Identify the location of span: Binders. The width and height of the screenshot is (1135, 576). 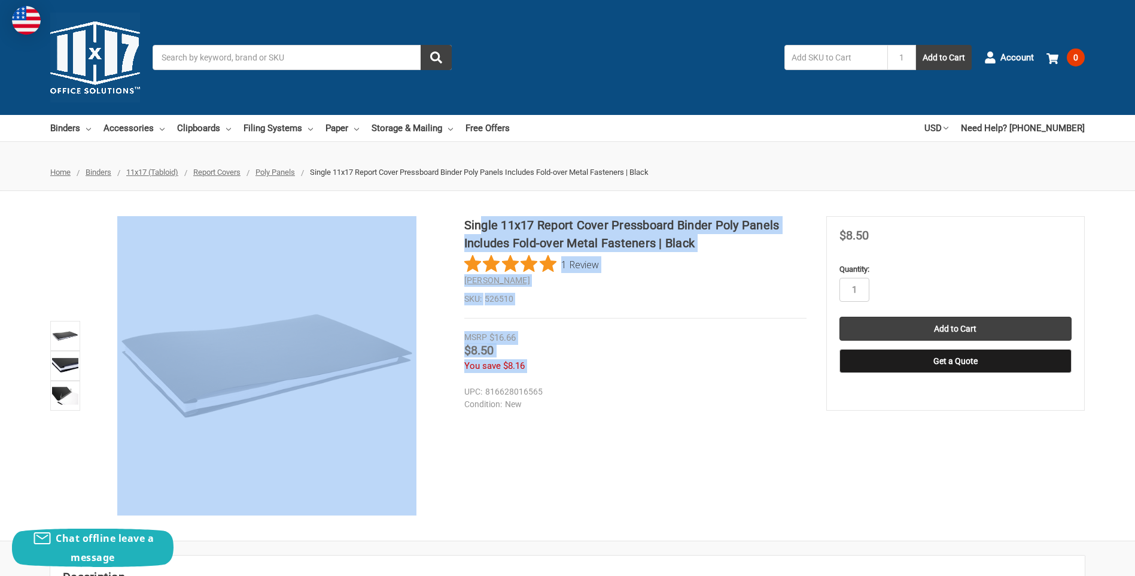
(98, 172).